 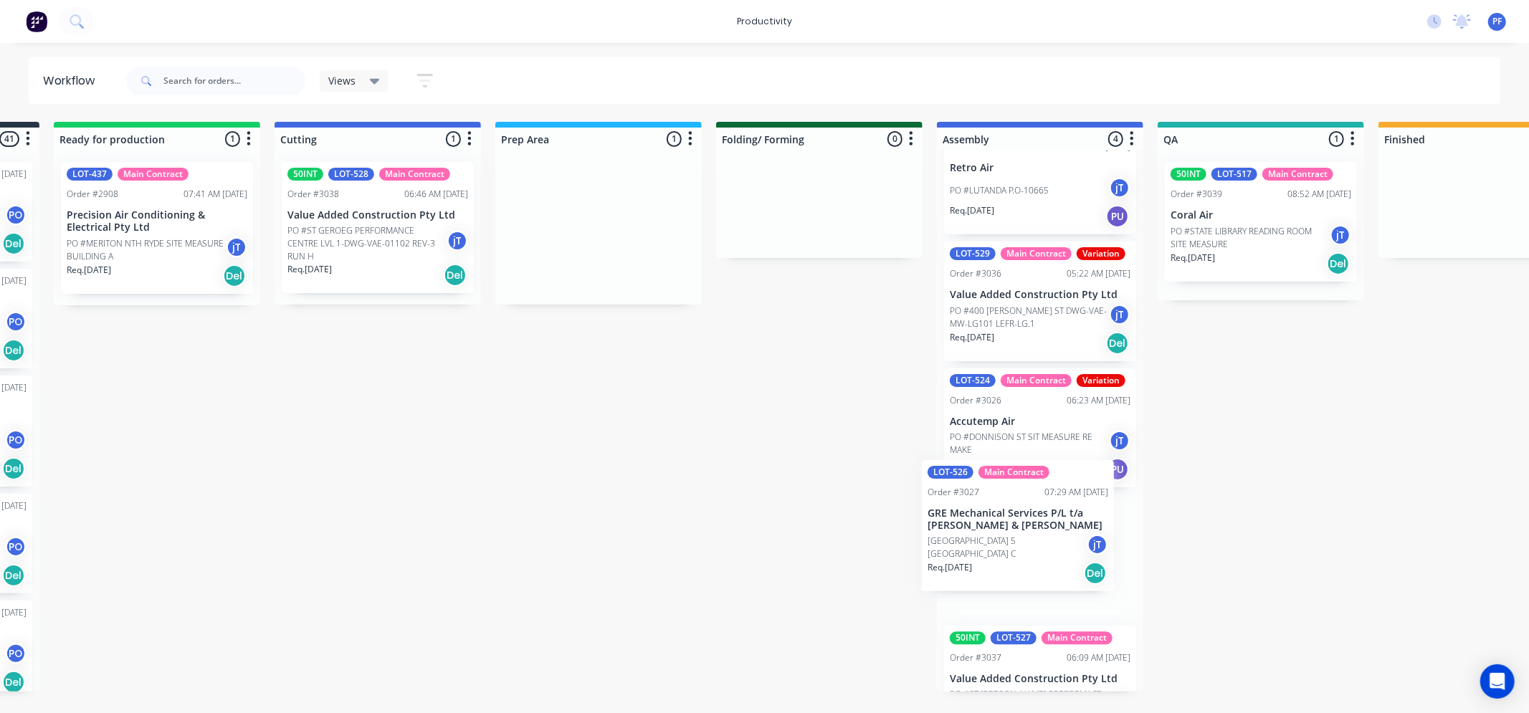 What do you see at coordinates (764, 22) in the screenshot?
I see `div: productivity` at bounding box center [764, 22].